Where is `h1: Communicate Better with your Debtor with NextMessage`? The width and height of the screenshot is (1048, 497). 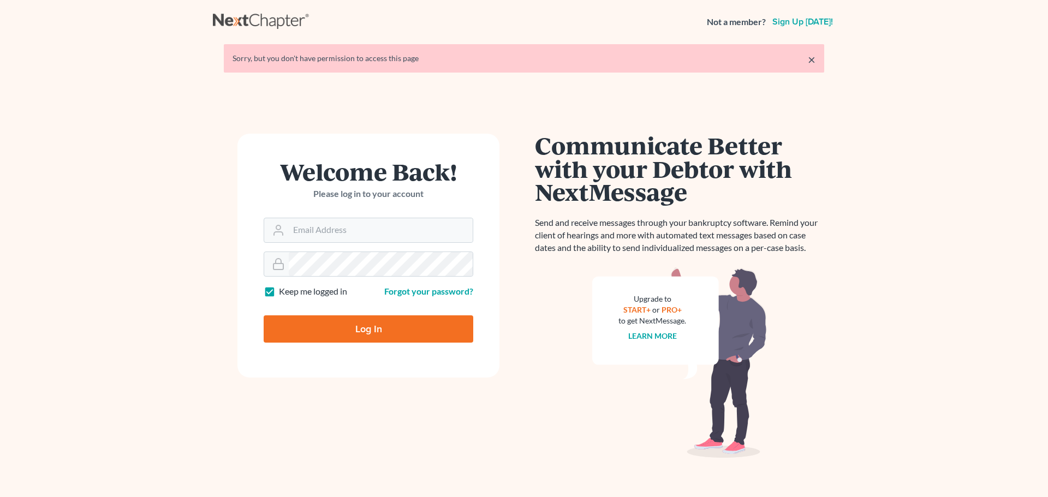 h1: Communicate Better with your Debtor with NextMessage is located at coordinates (679, 169).